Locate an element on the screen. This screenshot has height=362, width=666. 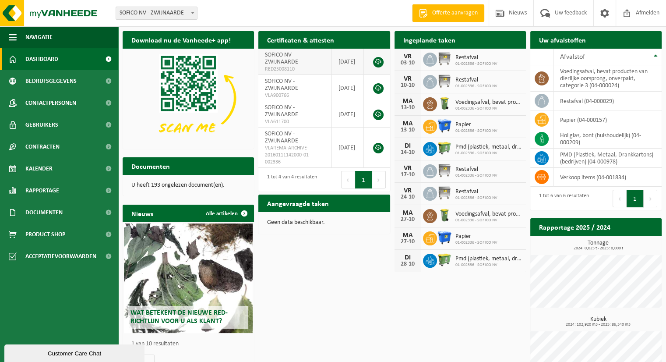
span: Contracten is located at coordinates (42, 147).